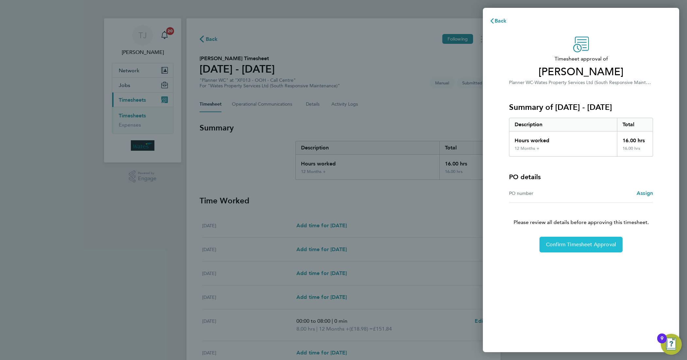  Describe the element at coordinates (527, 149) in the screenshot. I see `div: 12 Months +` at that location.